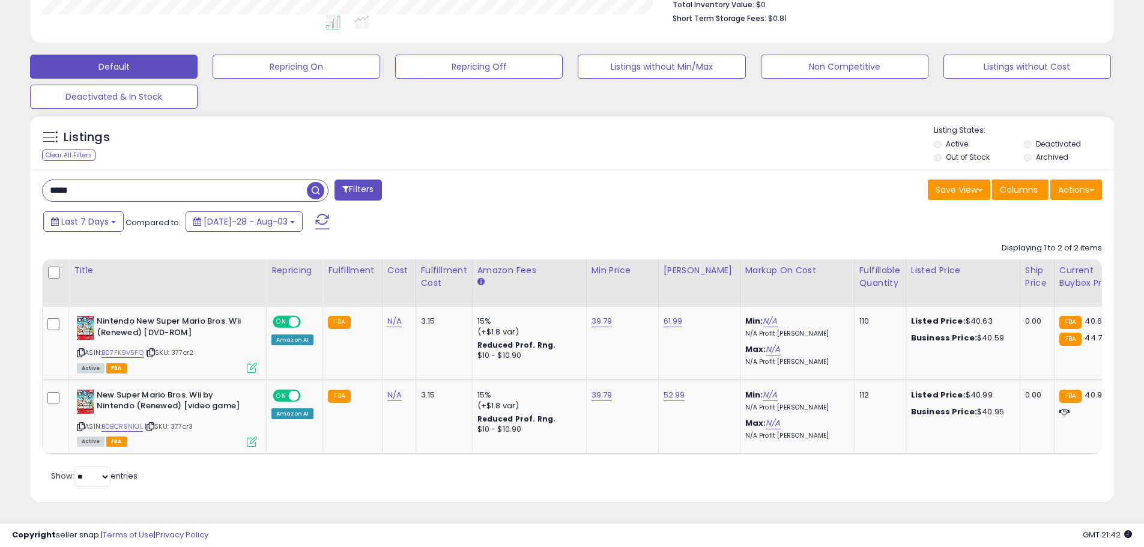 This screenshot has height=547, width=1144. I want to click on label: Deactivated, so click(1058, 144).